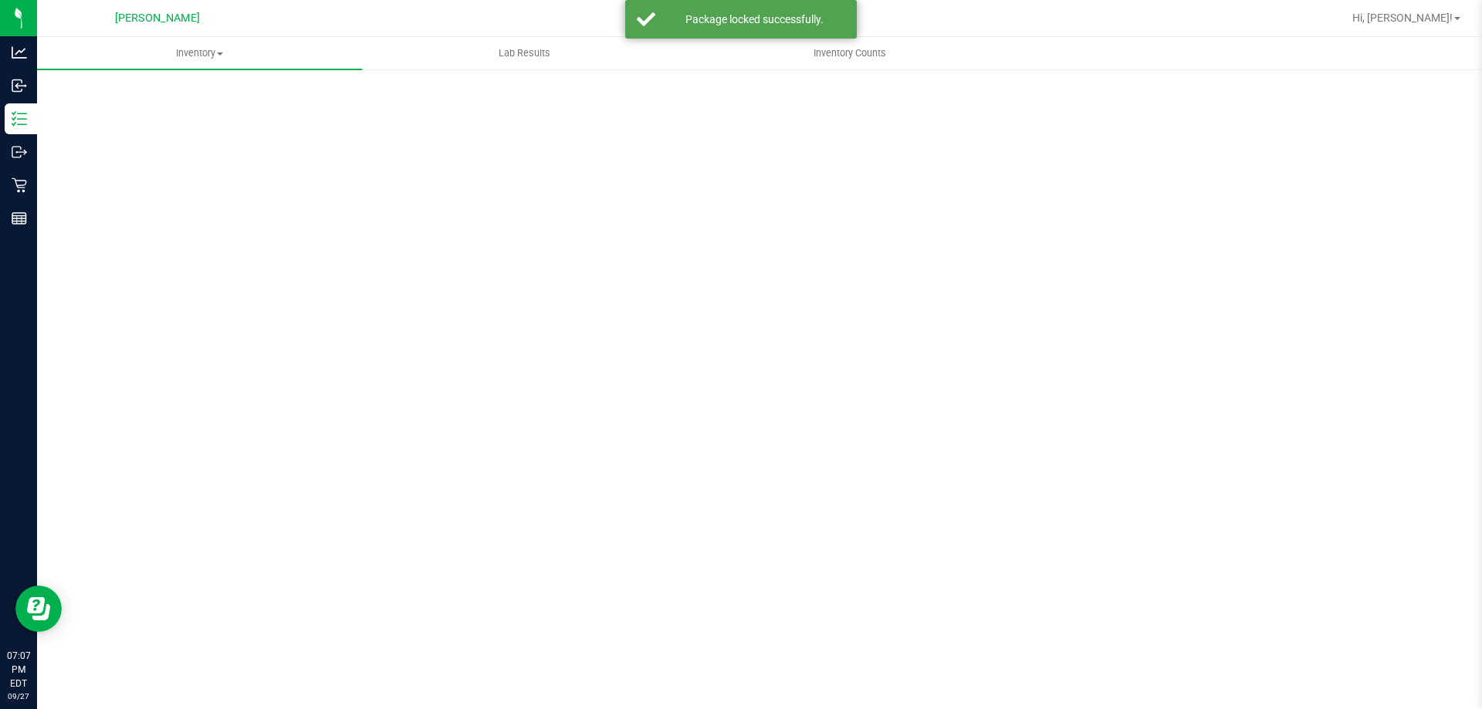 Image resolution: width=1482 pixels, height=709 pixels. I want to click on div: Package locked successfully., so click(754, 19).